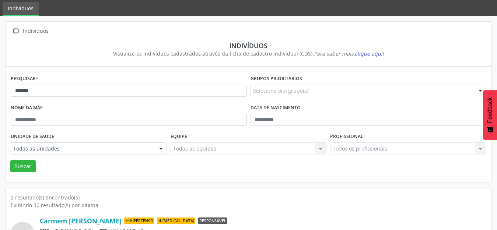 This screenshot has height=230, width=497. What do you see at coordinates (213, 221) in the screenshot?
I see `span: Responsável` at bounding box center [213, 221].